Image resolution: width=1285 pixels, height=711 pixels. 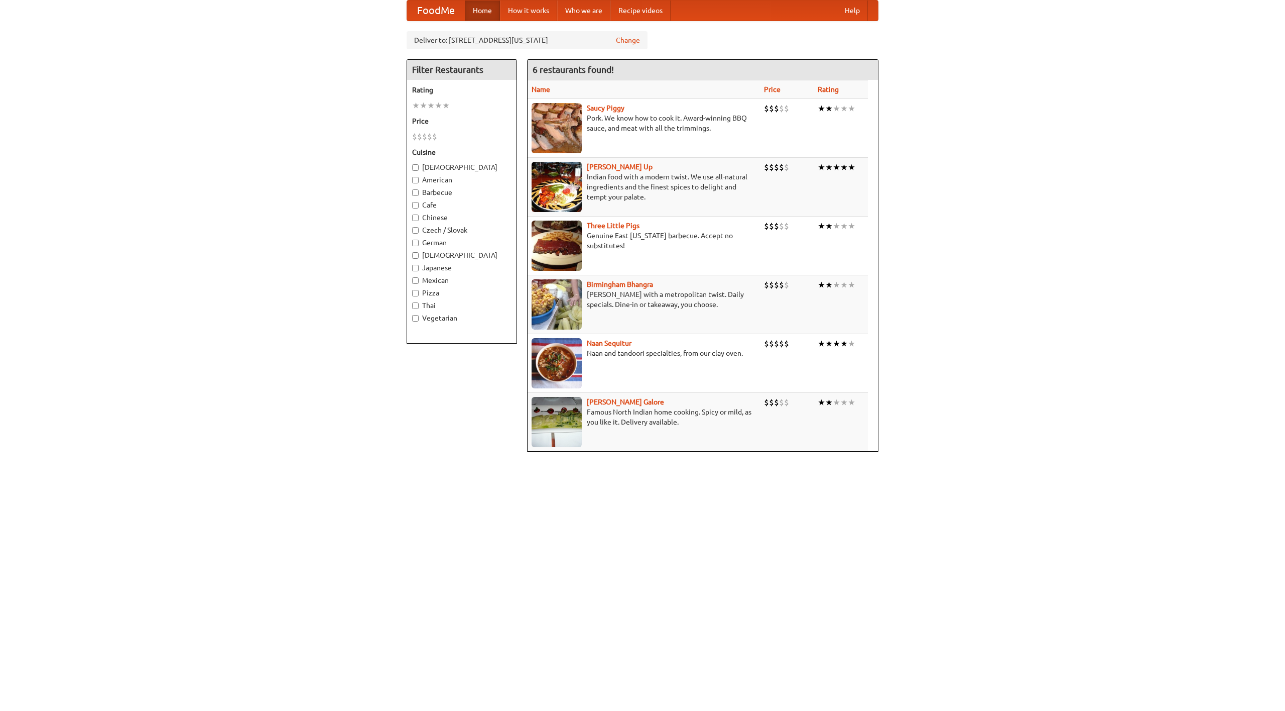 What do you see at coordinates (462, 268) in the screenshot?
I see `label: Japanese` at bounding box center [462, 268].